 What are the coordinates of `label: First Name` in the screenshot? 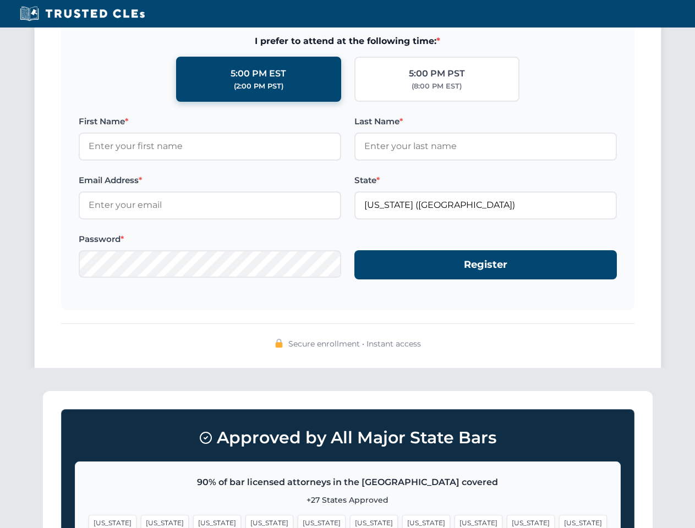 It's located at (210, 122).